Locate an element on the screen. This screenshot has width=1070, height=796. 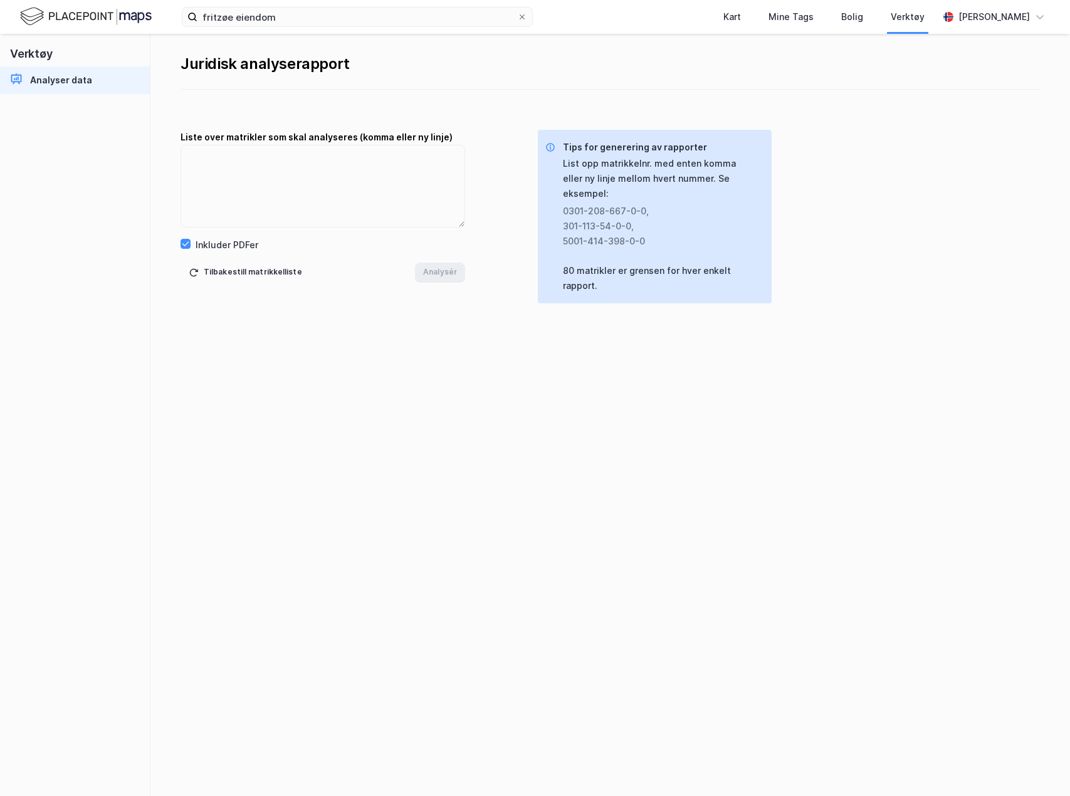
div: 301-113-54-0-0 , is located at coordinates (657, 226).